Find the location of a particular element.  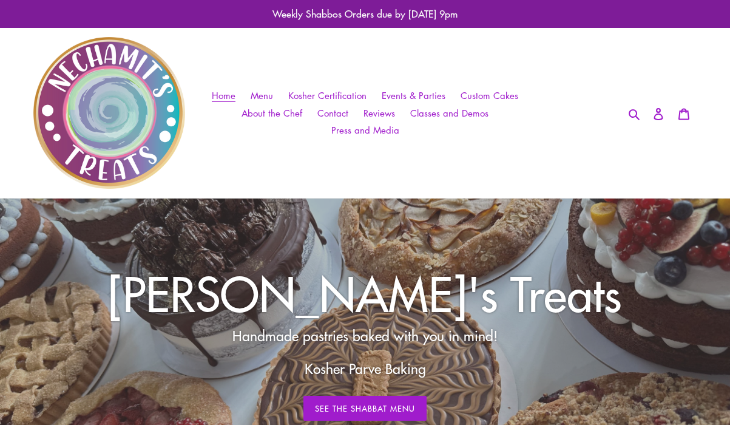

span: Home is located at coordinates (223, 95).